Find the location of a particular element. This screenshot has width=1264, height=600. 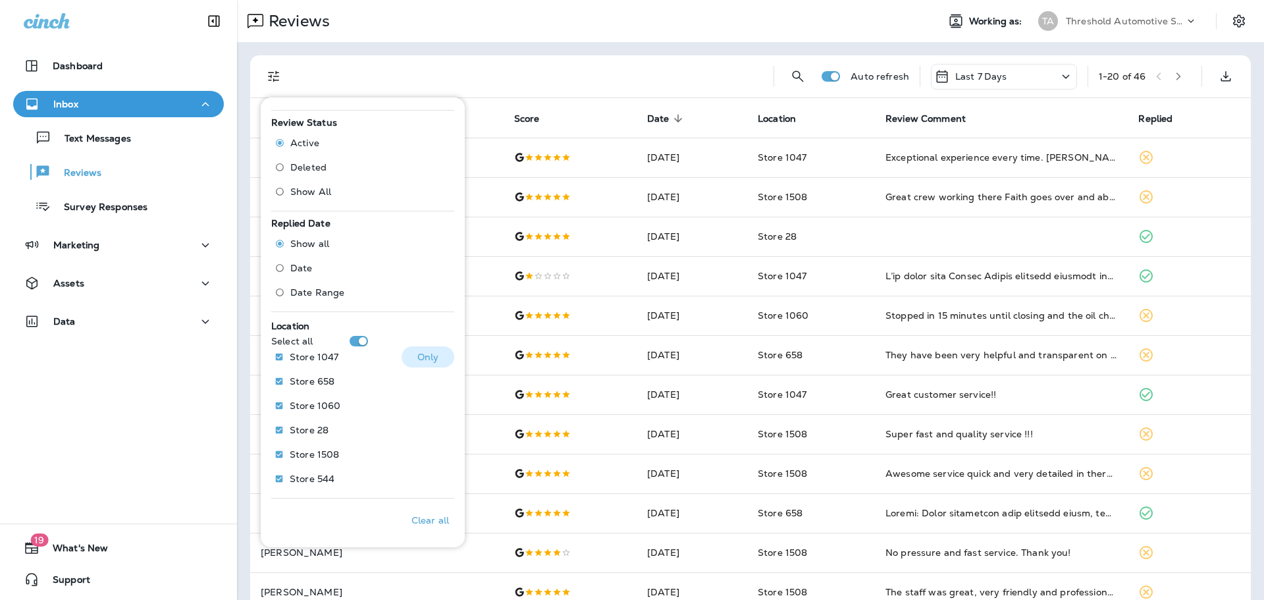

p: Select all is located at coordinates (292, 341).